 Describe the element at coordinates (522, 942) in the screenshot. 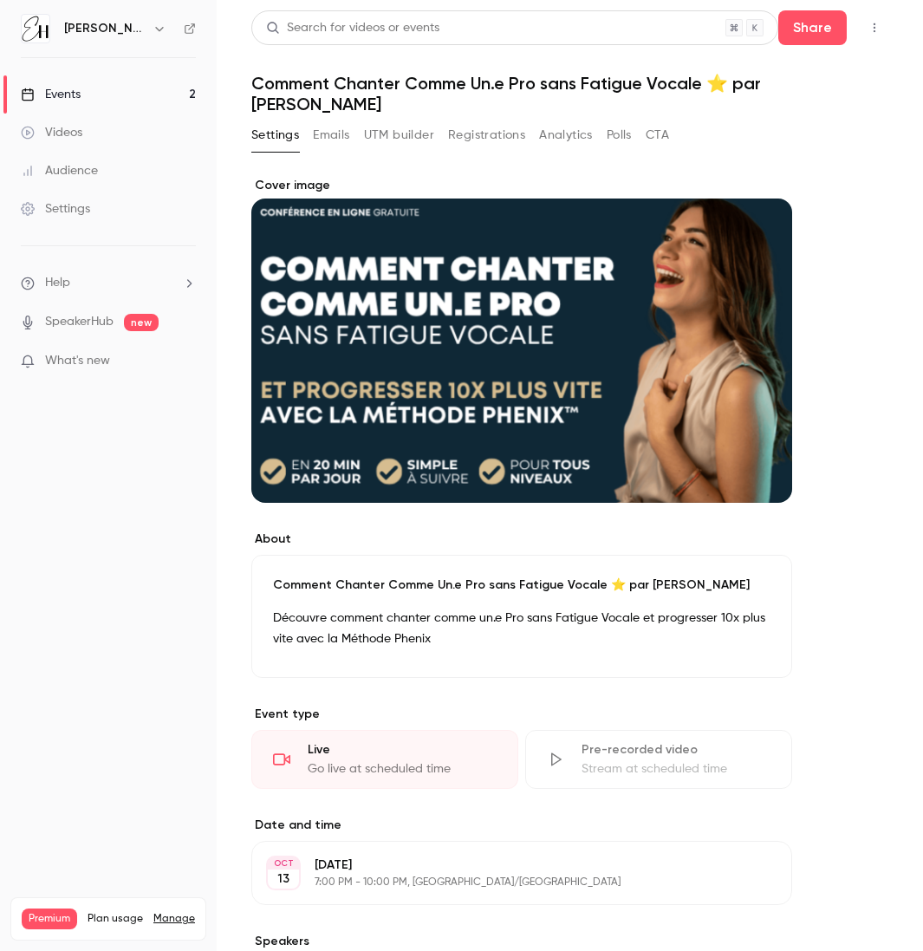

I see `label: Speakers` at that location.